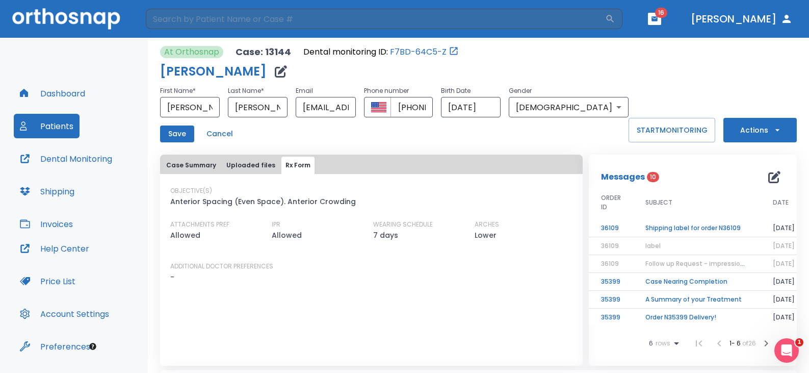  Describe the element at coordinates (64, 314) in the screenshot. I see `button: Account Settings` at that location.